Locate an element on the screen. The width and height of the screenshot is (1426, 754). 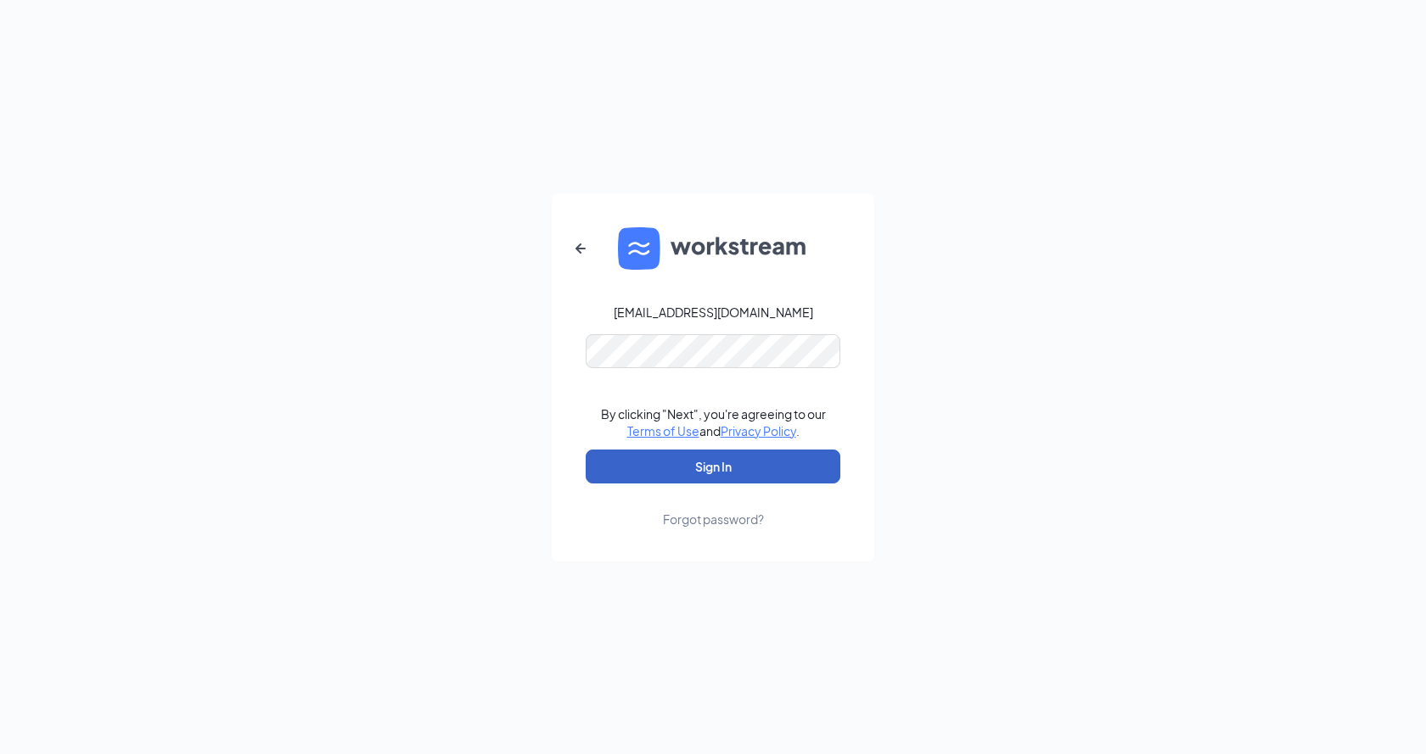
a: Forgot password? is located at coordinates (713, 506).